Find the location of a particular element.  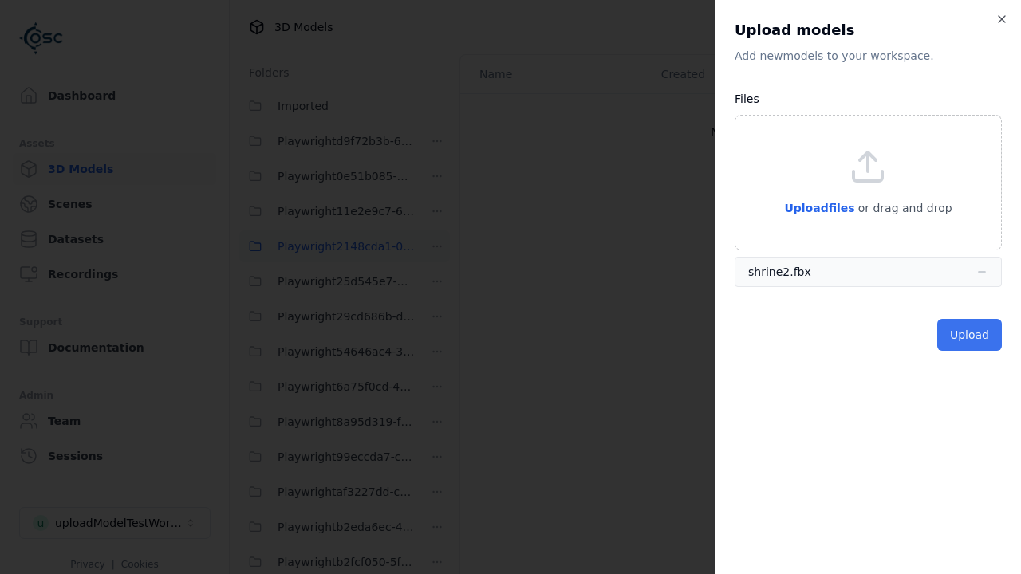

h2: Upload models is located at coordinates (868, 30).